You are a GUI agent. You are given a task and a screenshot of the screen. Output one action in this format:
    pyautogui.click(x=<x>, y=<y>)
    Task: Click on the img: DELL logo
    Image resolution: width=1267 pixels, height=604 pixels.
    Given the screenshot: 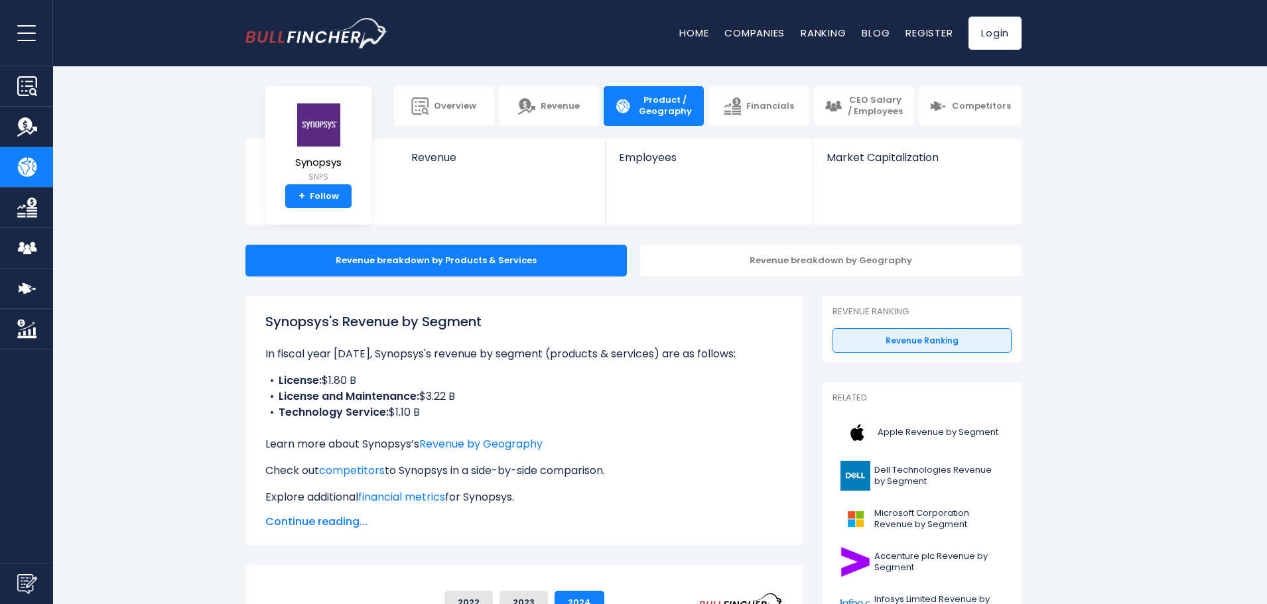 What is the action you would take?
    pyautogui.click(x=855, y=476)
    